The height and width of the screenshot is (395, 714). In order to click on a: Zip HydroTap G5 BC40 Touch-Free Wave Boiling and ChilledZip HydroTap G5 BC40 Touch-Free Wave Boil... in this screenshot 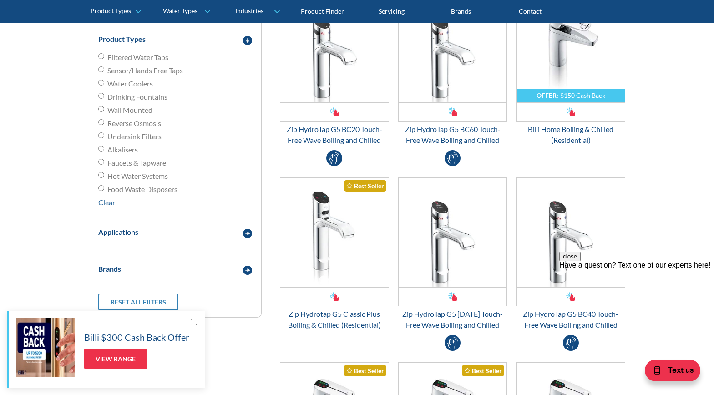, I will do `click(571, 254)`.